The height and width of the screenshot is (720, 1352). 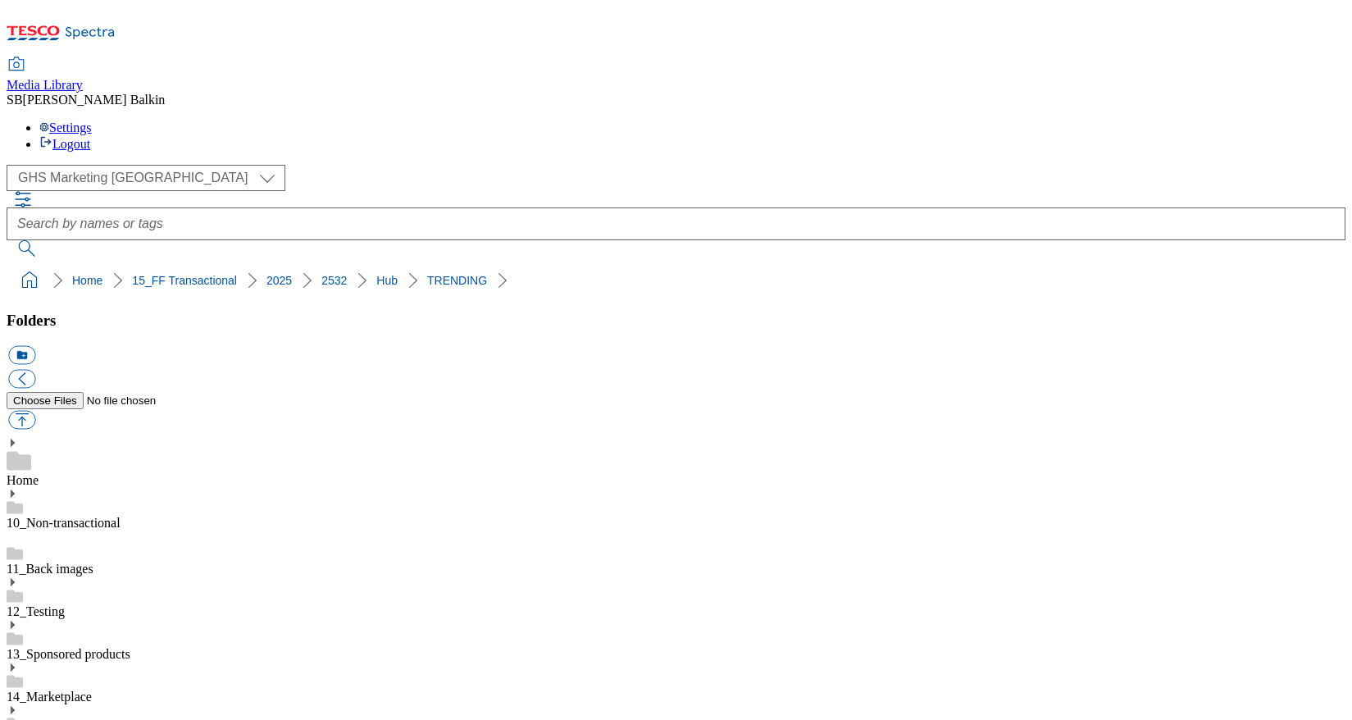 I want to click on span: SB, so click(x=15, y=99).